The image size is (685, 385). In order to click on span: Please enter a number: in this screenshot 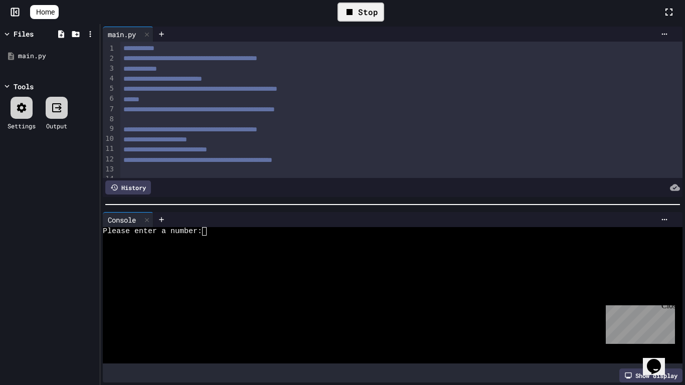, I will do `click(152, 231)`.